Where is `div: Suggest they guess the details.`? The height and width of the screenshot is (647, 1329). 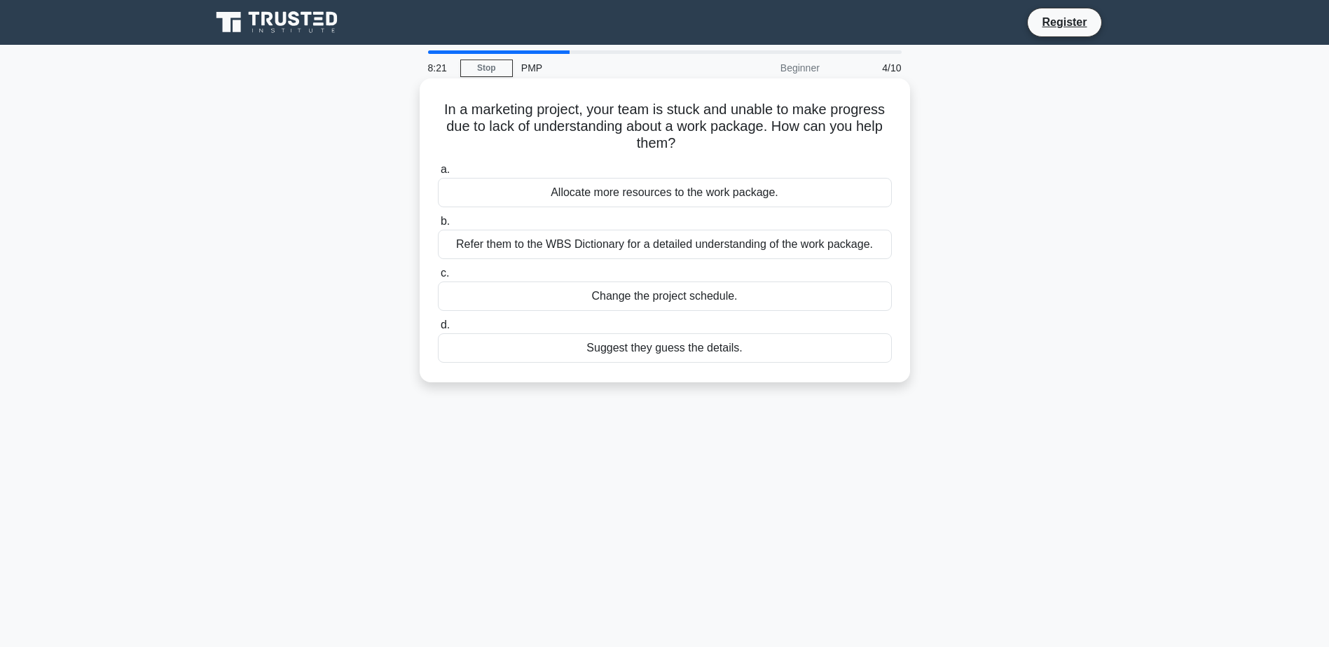
div: Suggest they guess the details. is located at coordinates (665, 348).